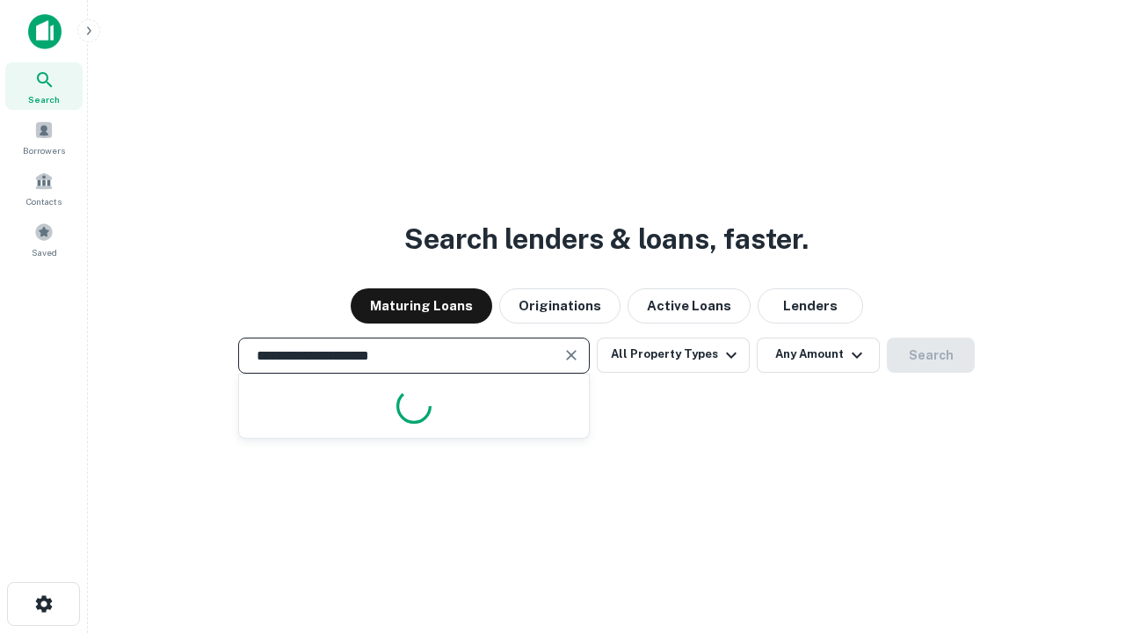 The width and height of the screenshot is (1125, 633). I want to click on span: Contacts, so click(44, 201).